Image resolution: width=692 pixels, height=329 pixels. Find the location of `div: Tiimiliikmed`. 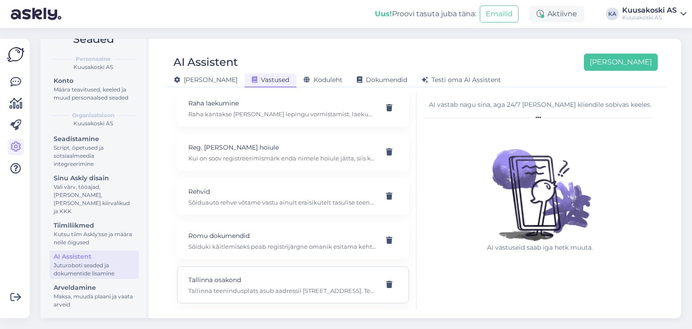

div: Tiimiliikmed is located at coordinates (94, 225).